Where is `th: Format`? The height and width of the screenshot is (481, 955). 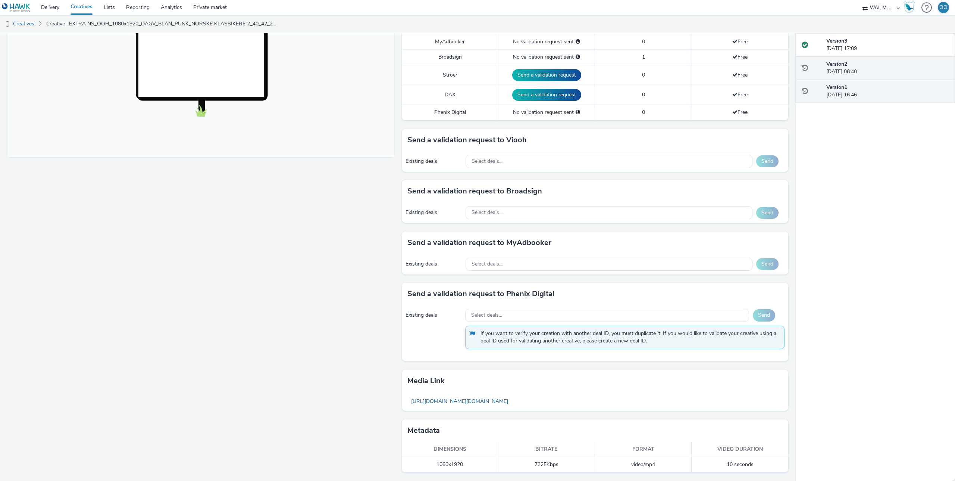
th: Format is located at coordinates (643, 449).